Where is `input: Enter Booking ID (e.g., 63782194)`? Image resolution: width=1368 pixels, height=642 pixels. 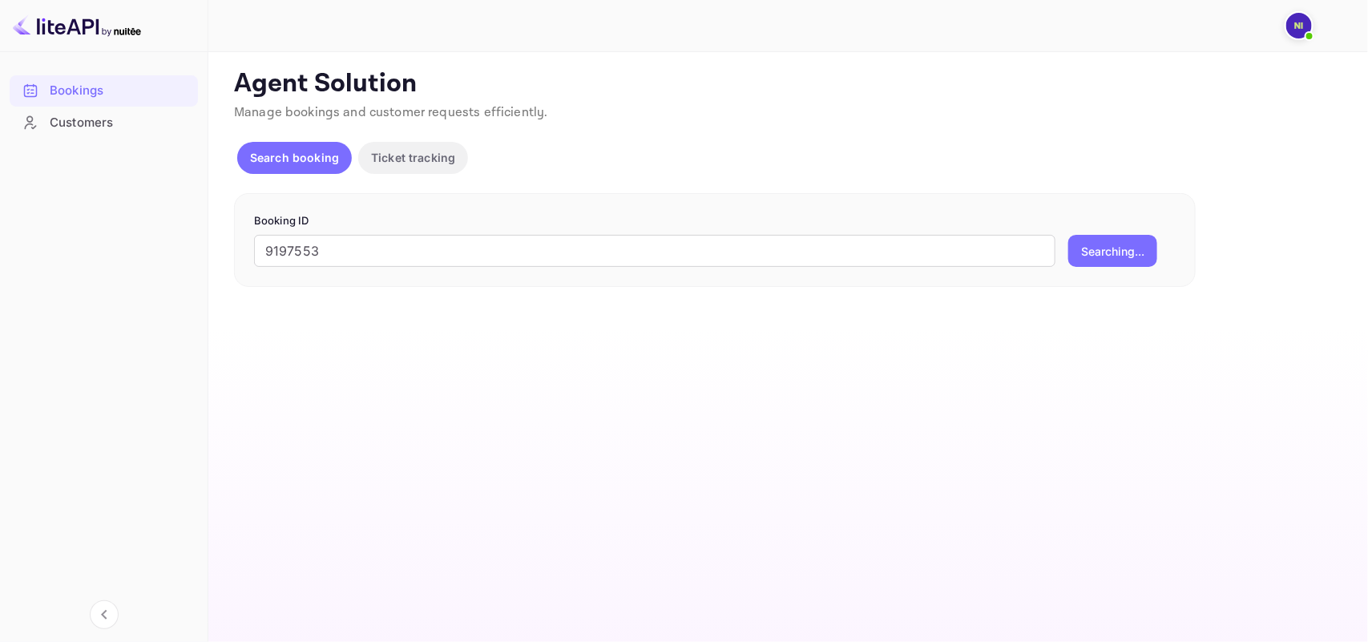 input: Enter Booking ID (e.g., 63782194) is located at coordinates (655, 251).